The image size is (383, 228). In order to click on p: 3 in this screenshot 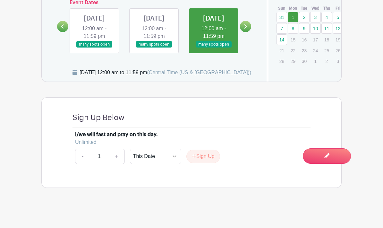, I will do `click(338, 61)`.